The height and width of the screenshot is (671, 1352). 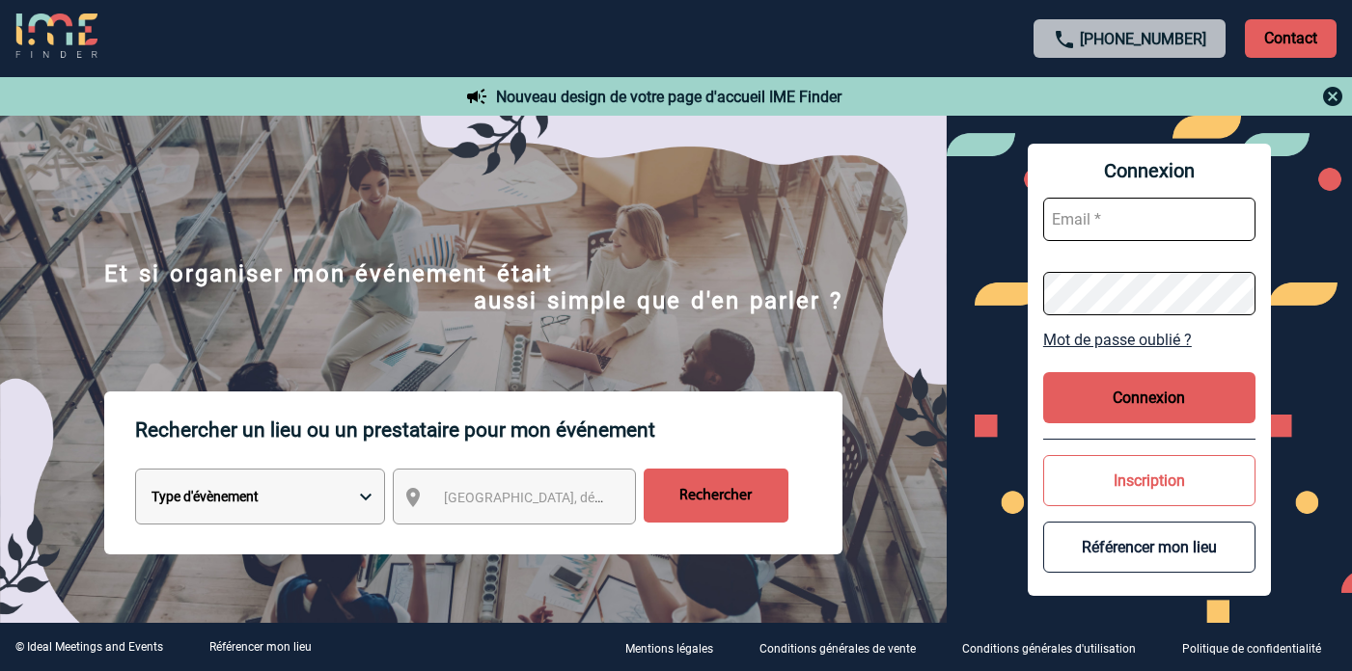 What do you see at coordinates (89, 647) in the screenshot?
I see `div: © Ideal Meetings and Events` at bounding box center [89, 647].